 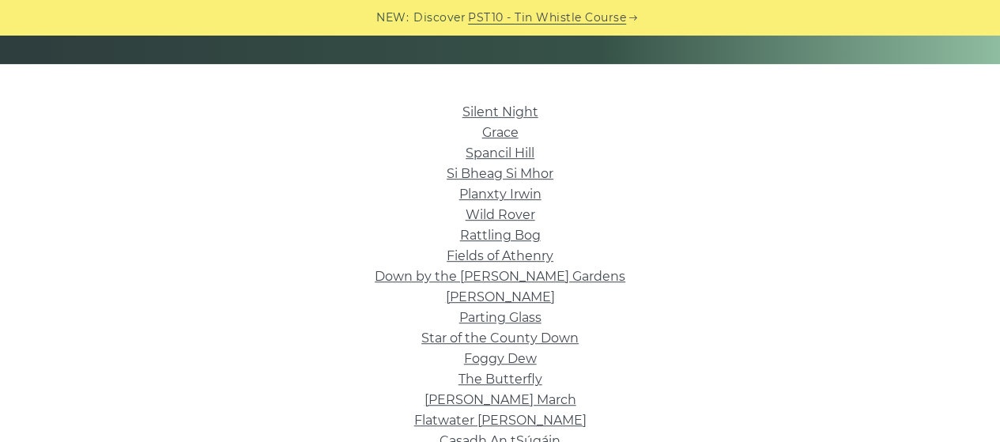 What do you see at coordinates (501, 194) in the screenshot?
I see `a: Planxty Irwin` at bounding box center [501, 194].